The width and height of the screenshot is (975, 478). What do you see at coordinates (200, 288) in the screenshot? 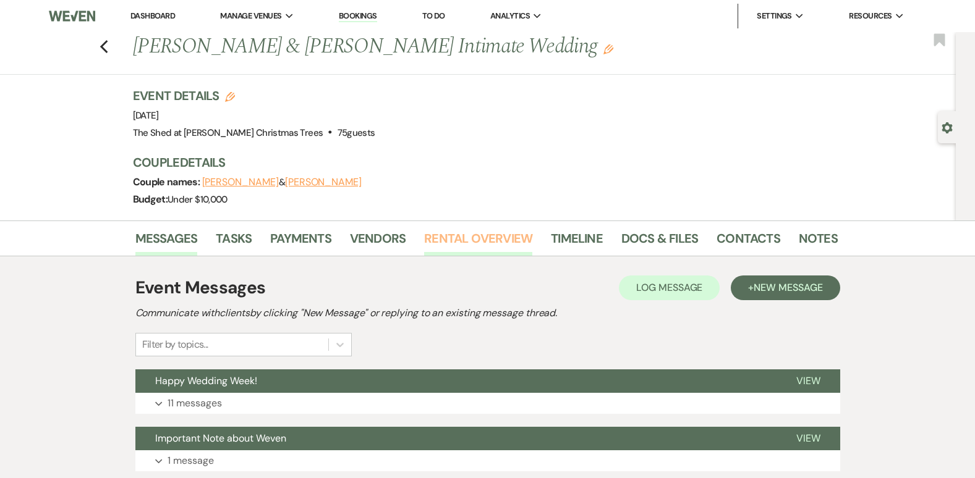
I see `h1: Event Messages` at bounding box center [200, 288].